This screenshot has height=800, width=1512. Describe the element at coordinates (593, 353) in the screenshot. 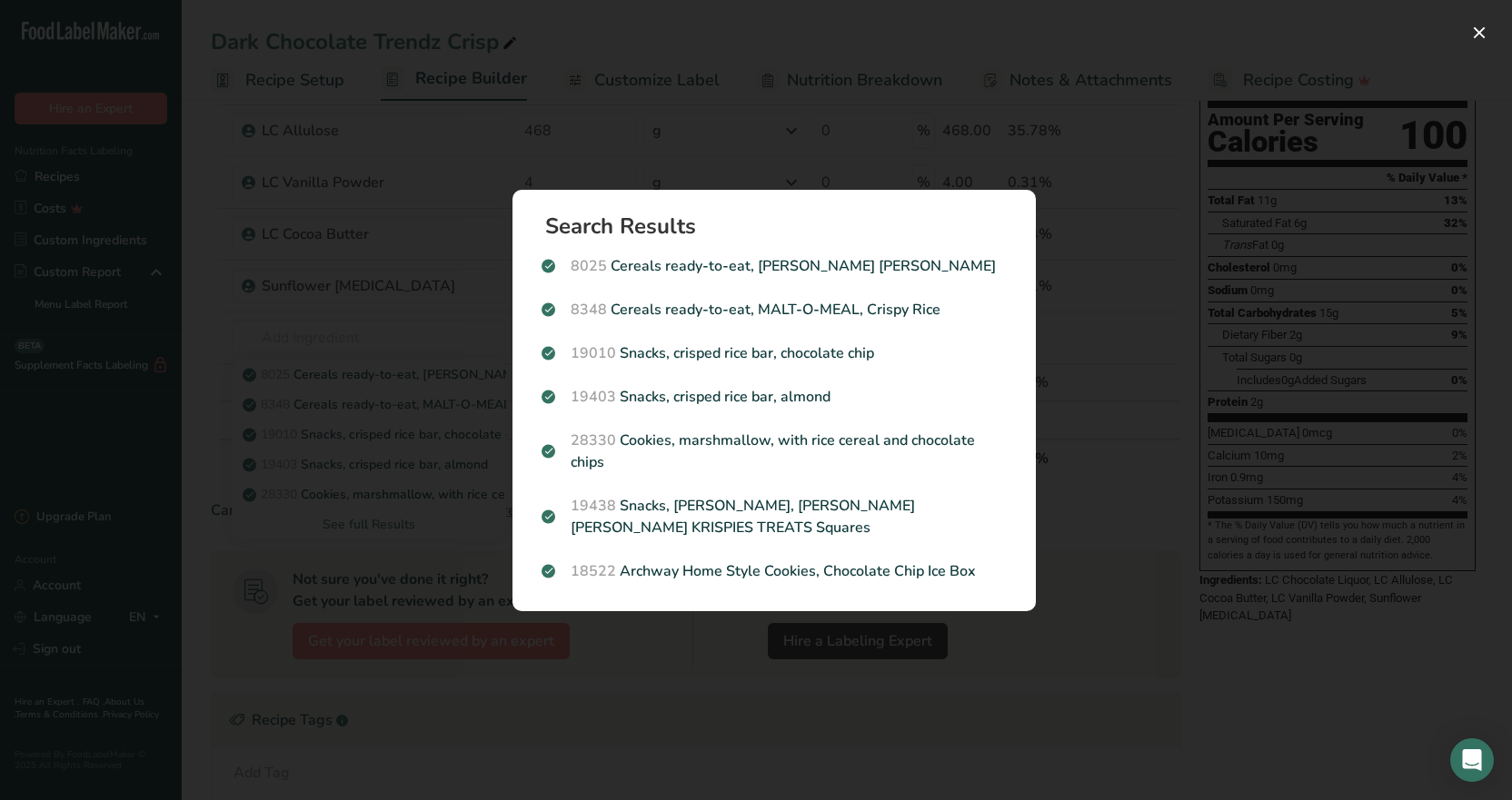

I see `span: 19010` at that location.